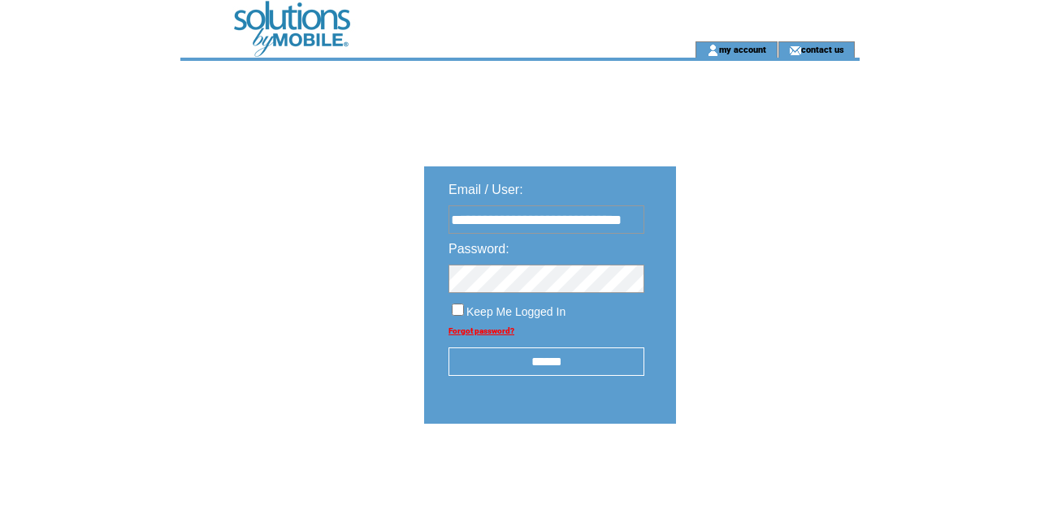 This screenshot has width=1040, height=513. What do you see at coordinates (743, 49) in the screenshot?
I see `a: my account` at bounding box center [743, 49].